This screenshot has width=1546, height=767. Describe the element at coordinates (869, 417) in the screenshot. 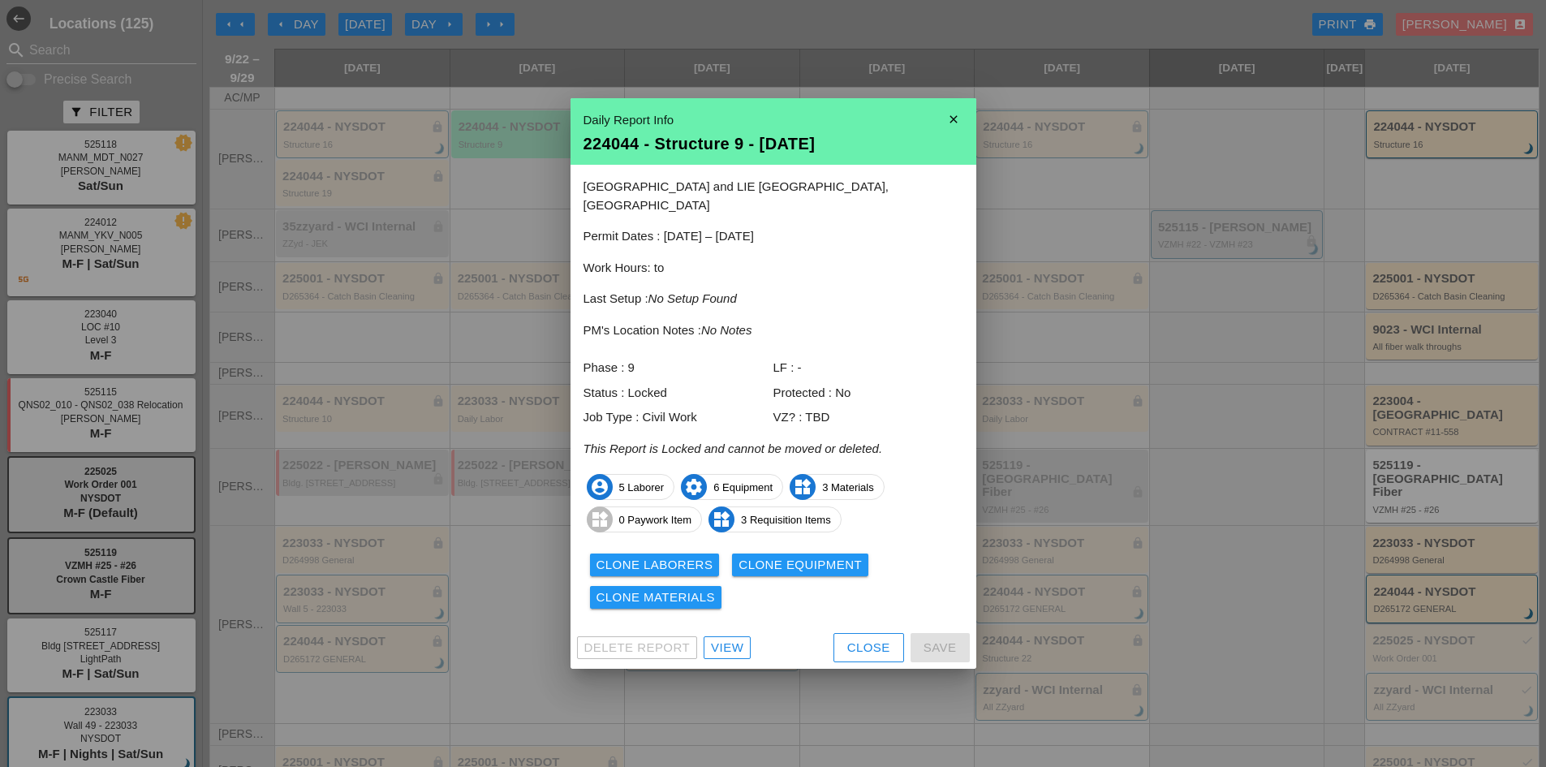

I see `div: VZ? : TBD` at that location.